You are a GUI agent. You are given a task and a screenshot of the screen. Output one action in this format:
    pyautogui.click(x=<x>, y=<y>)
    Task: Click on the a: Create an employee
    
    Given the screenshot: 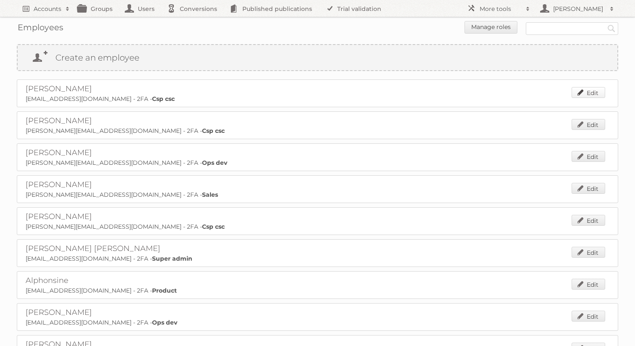 What is the action you would take?
    pyautogui.click(x=317, y=58)
    